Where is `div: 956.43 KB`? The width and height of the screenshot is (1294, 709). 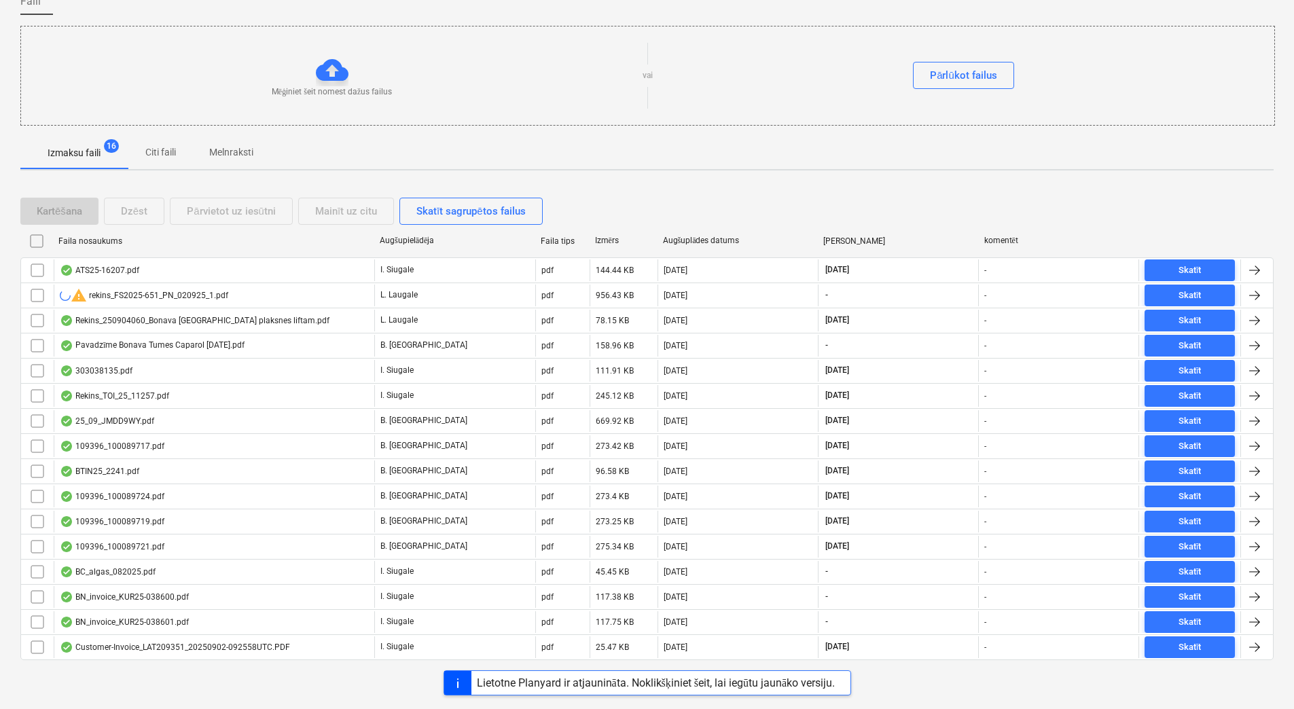 div: 956.43 KB is located at coordinates (615, 295).